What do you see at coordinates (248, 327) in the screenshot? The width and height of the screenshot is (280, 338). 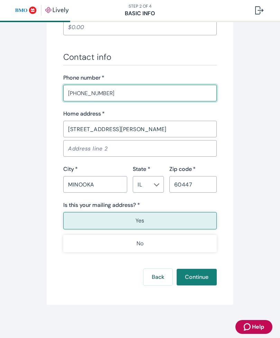 I see `svg: Zendesk support icon` at bounding box center [248, 327].